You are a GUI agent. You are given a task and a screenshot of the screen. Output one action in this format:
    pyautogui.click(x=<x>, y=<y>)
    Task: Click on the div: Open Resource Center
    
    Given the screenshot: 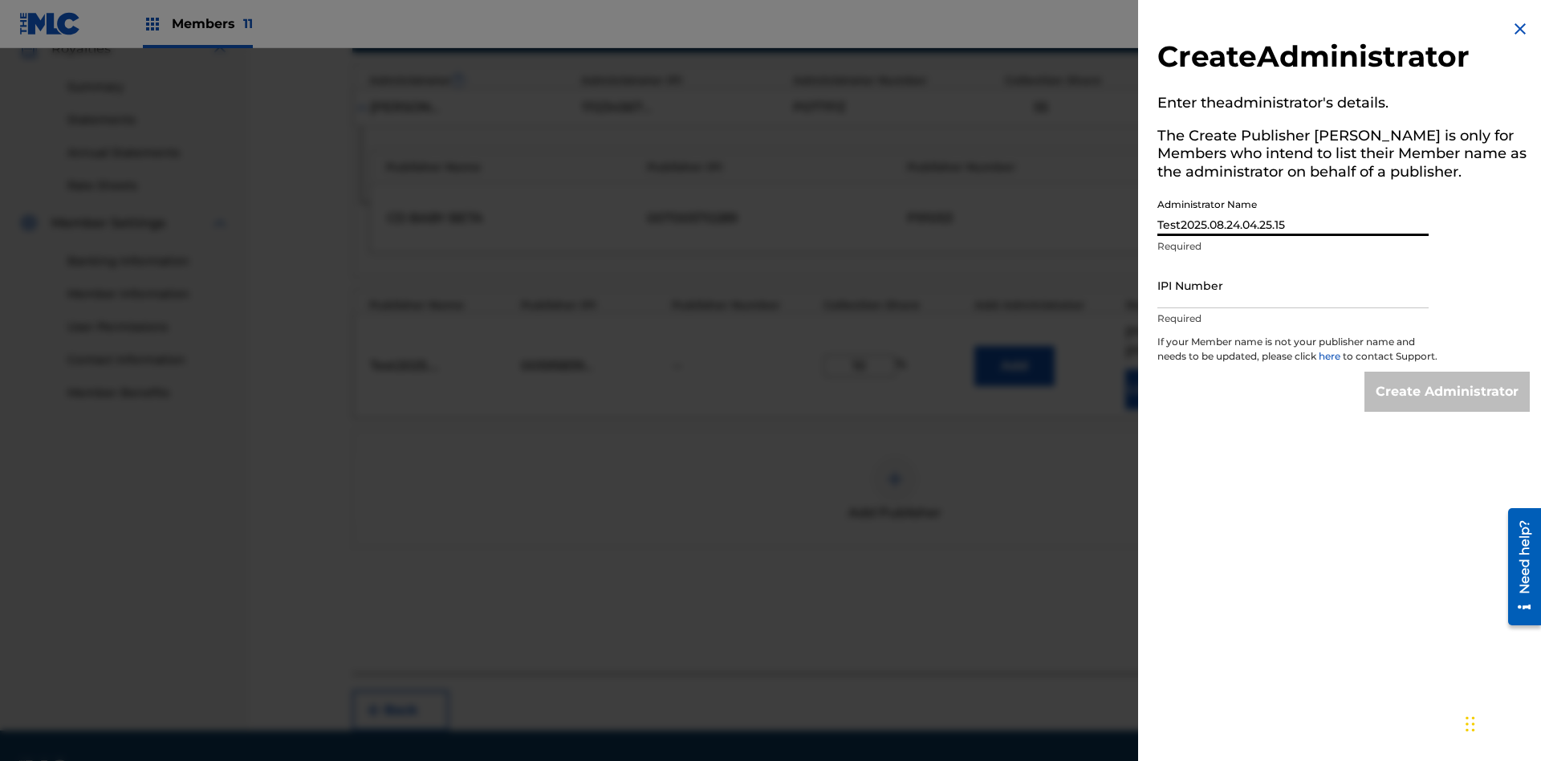 What is the action you would take?
    pyautogui.click(x=28, y=68)
    